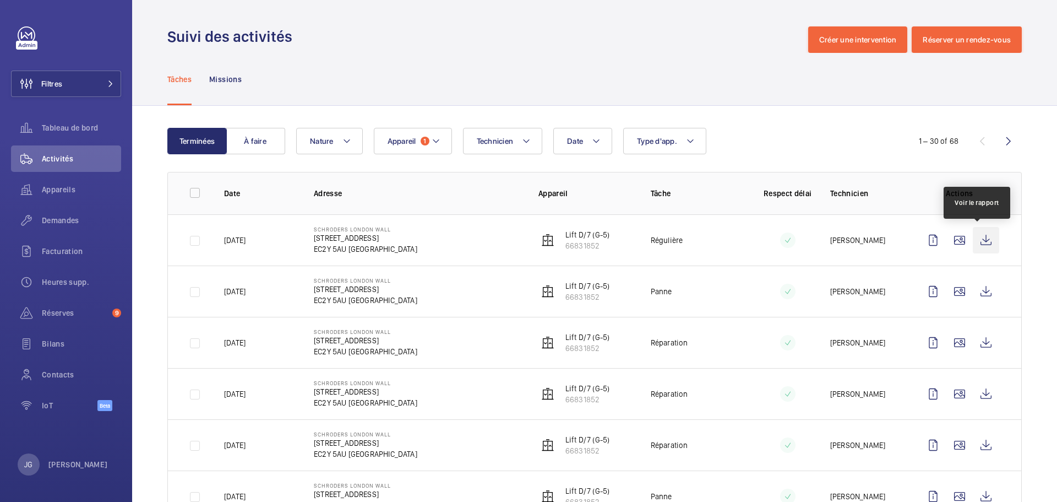  I want to click on p: Date, so click(260, 193).